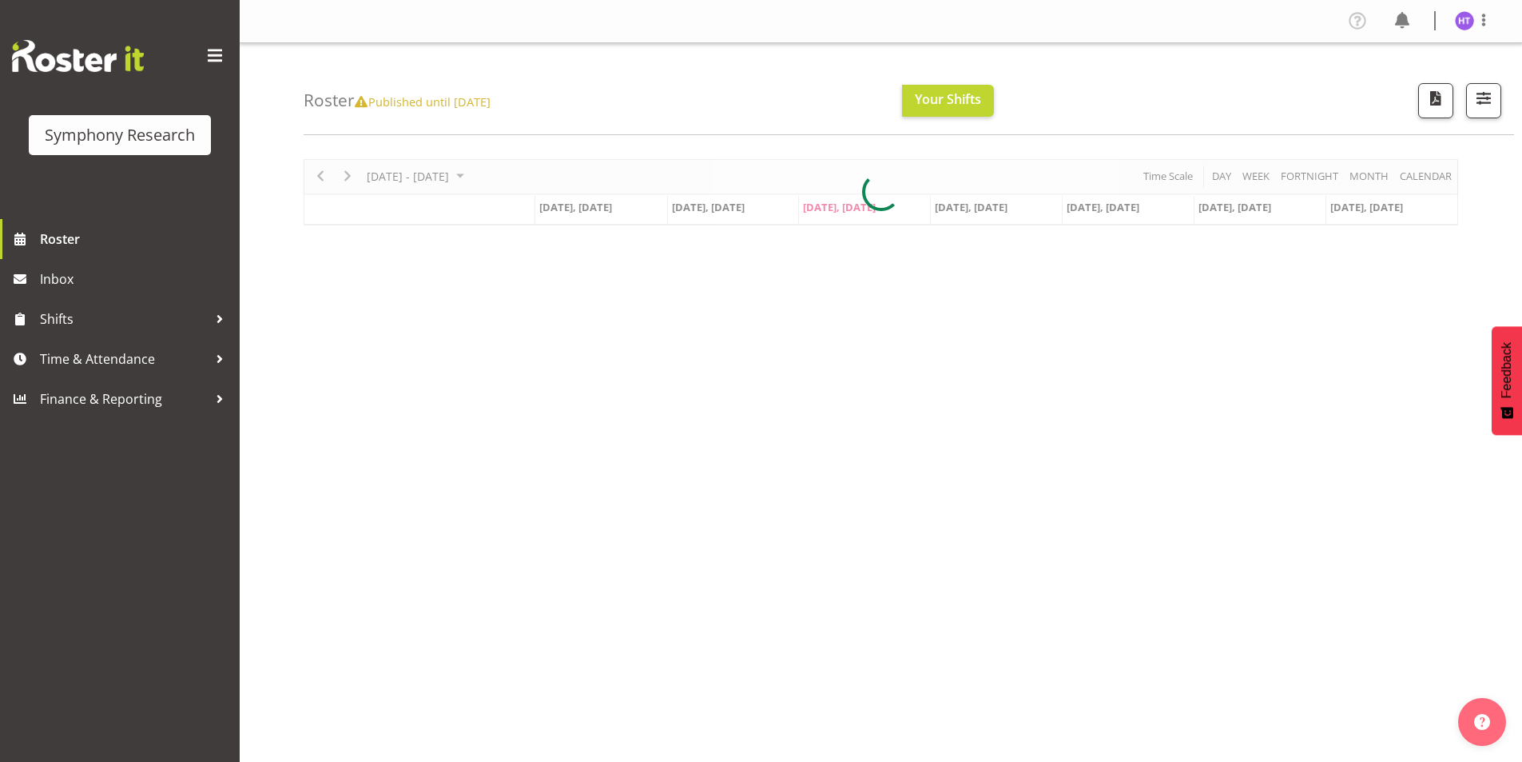 The width and height of the screenshot is (1522, 762). What do you see at coordinates (136, 279) in the screenshot?
I see `span: Inbox` at bounding box center [136, 279].